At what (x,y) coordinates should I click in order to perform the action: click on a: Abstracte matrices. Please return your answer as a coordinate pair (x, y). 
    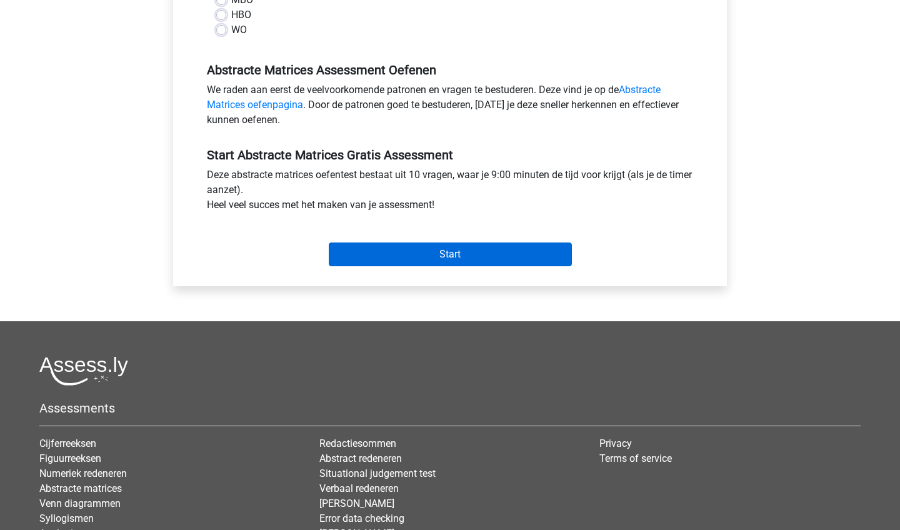
    Looking at the image, I should click on (81, 488).